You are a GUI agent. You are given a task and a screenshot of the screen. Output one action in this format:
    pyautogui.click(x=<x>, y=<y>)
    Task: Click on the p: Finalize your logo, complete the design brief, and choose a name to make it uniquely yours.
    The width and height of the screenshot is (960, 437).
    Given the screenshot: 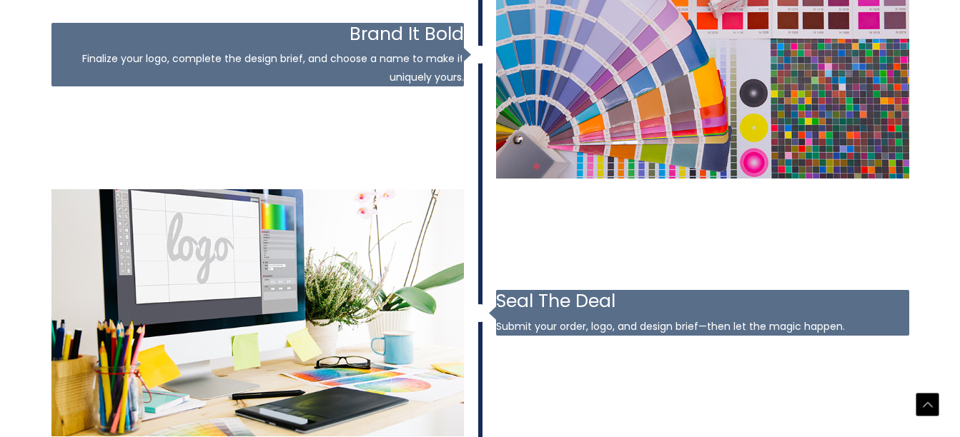 What is the action you would take?
    pyautogui.click(x=258, y=68)
    